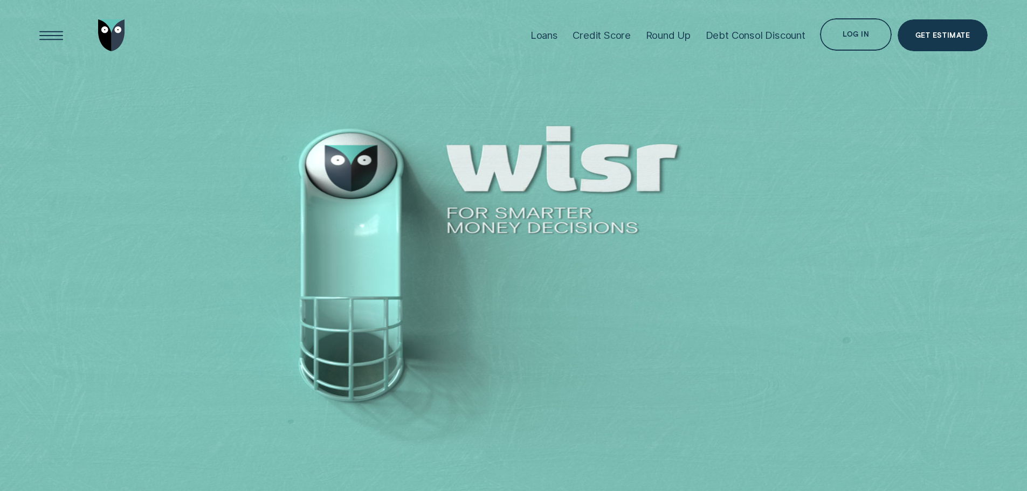 The image size is (1027, 491). I want to click on a: Get Estimate, so click(943, 36).